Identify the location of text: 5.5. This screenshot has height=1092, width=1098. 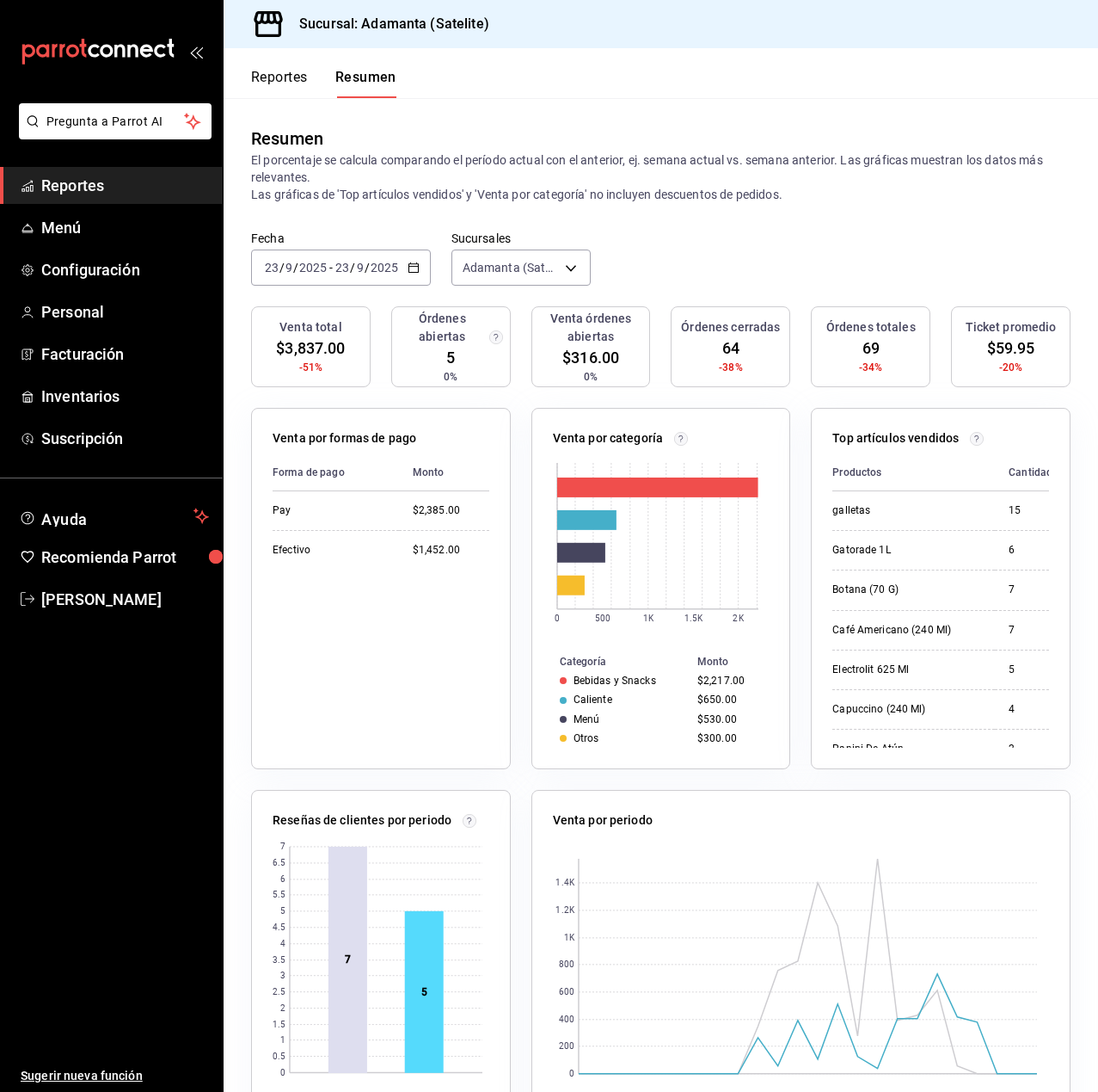
(278, 895).